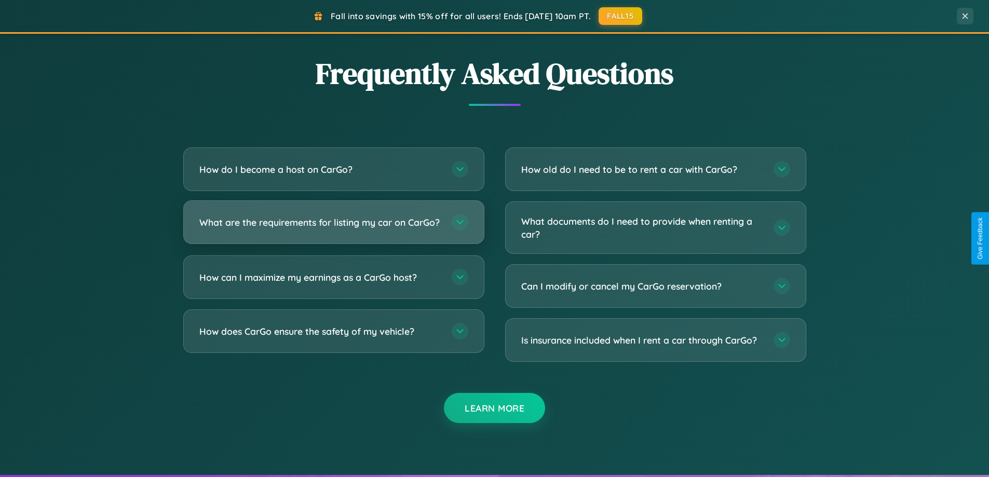 This screenshot has height=477, width=989. Describe the element at coordinates (642, 340) in the screenshot. I see `h3: Is insurance included when I rent a car through CarGo?` at that location.